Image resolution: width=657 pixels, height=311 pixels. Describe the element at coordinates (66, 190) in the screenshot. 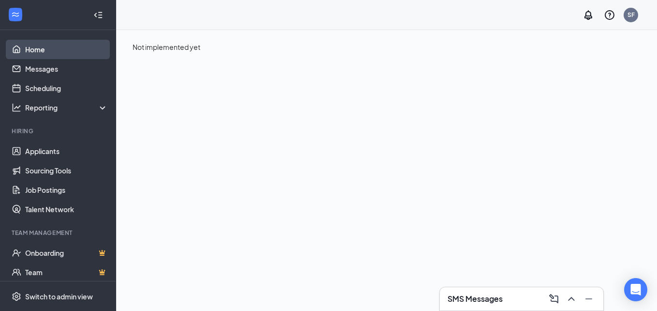

I see `a: Job Postings` at that location.